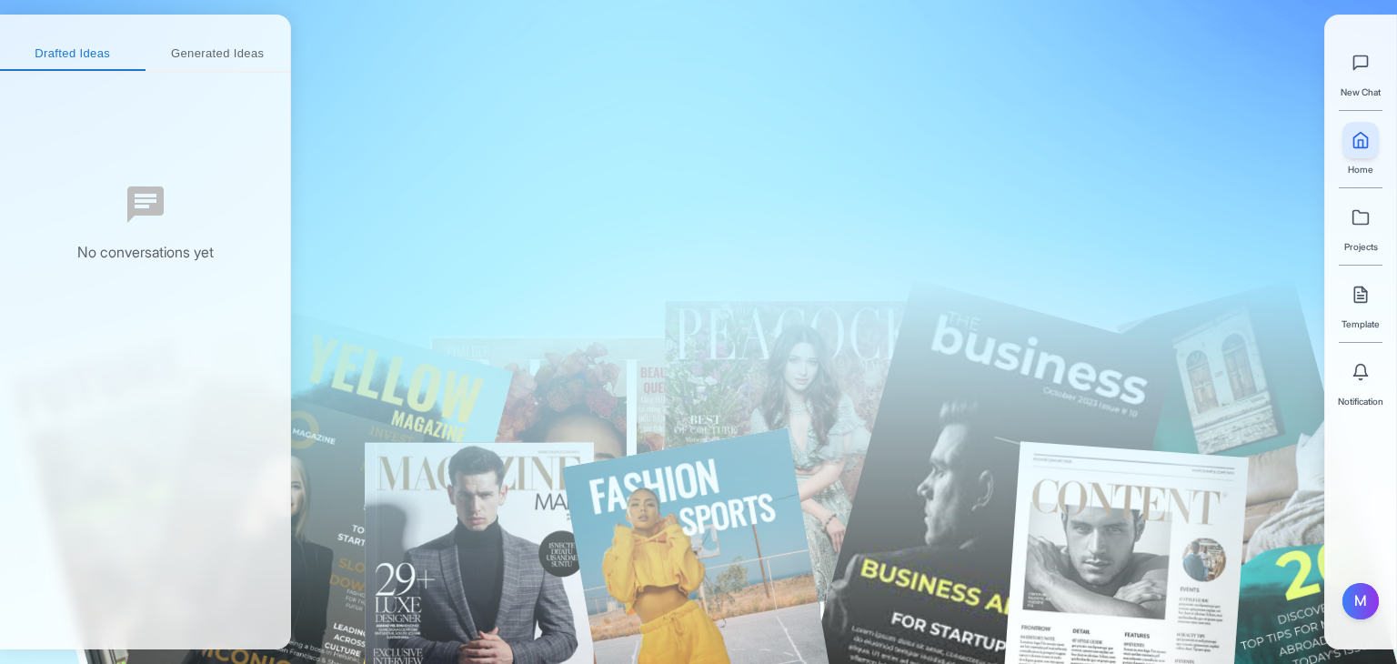 This screenshot has height=664, width=1397. I want to click on span: Notification, so click(1360, 401).